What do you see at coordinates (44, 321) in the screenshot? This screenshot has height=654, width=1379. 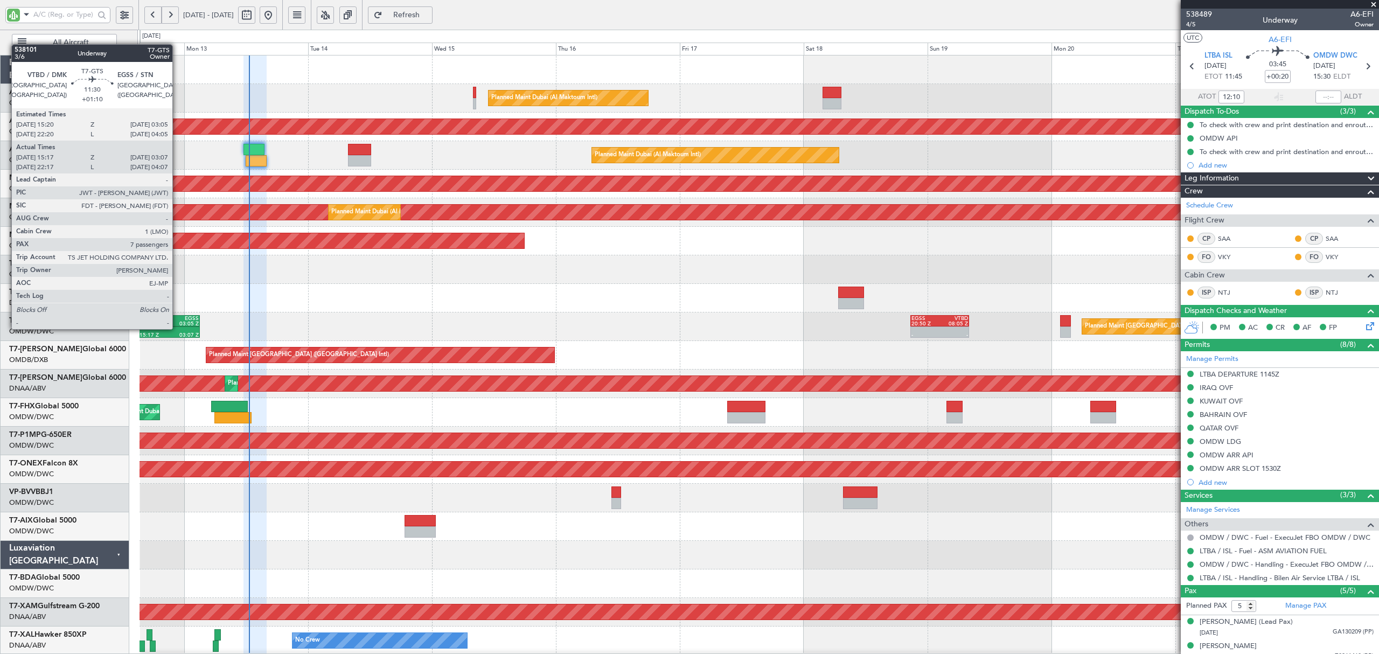 I see `a: T7-GTSGlobal 7500` at bounding box center [44, 321].